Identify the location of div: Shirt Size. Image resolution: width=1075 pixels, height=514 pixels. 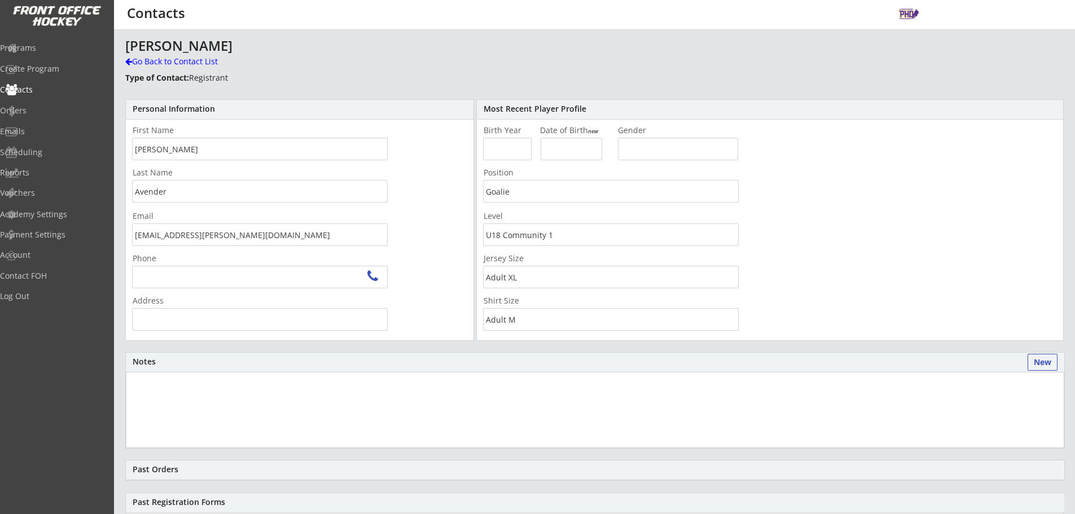
(518, 301).